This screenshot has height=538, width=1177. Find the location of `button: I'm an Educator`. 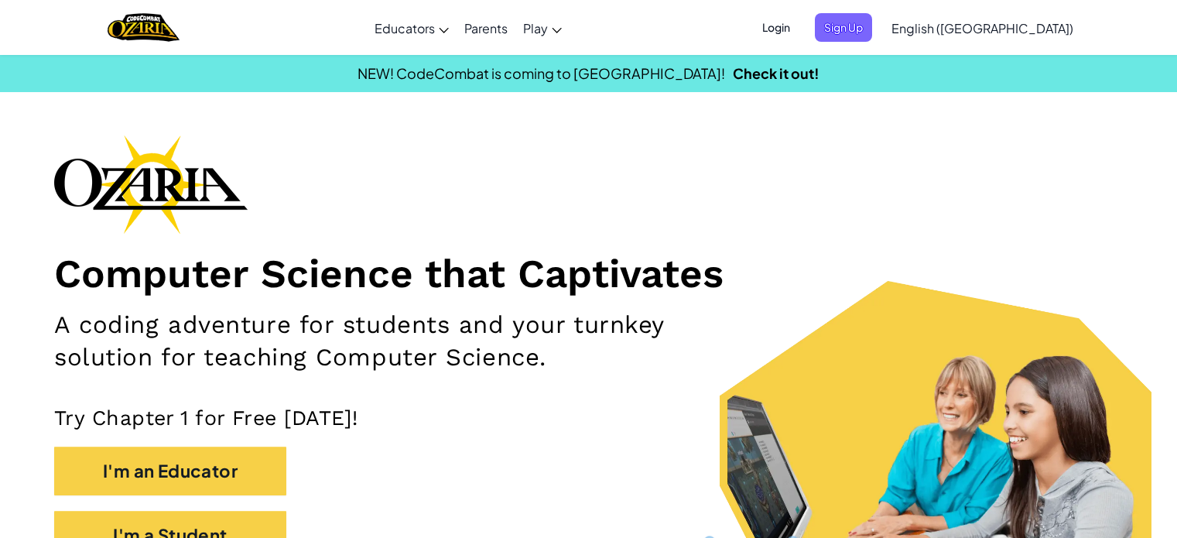

button: I'm an Educator is located at coordinates (170, 471).